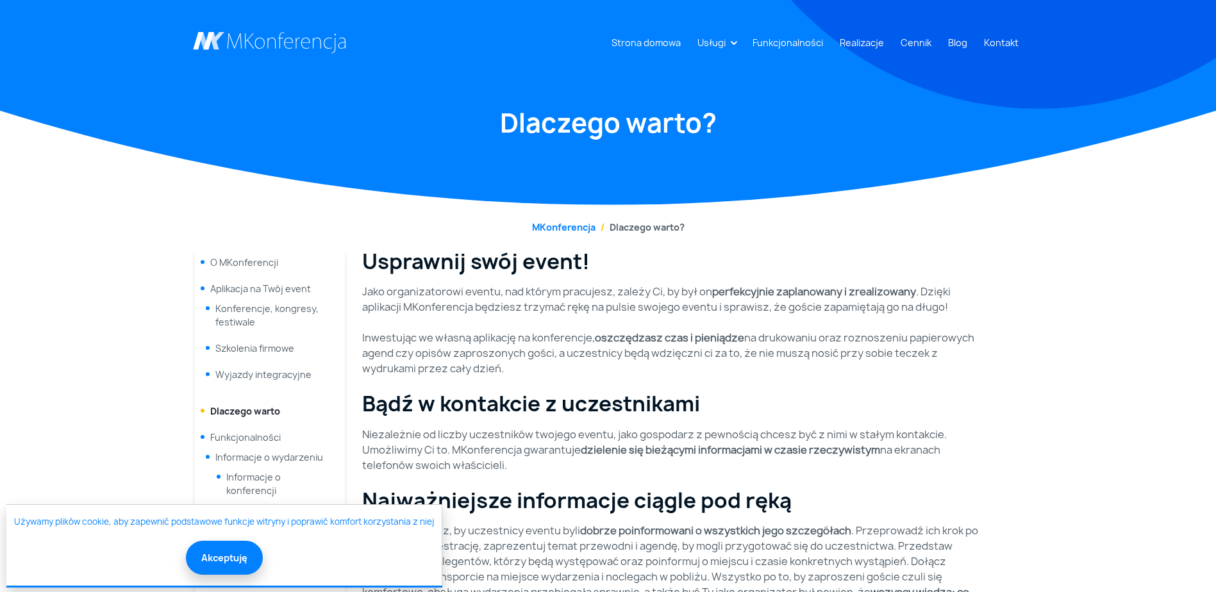 The width and height of the screenshot is (1216, 592). What do you see at coordinates (245, 411) in the screenshot?
I see `a: Dlaczego warto` at bounding box center [245, 411].